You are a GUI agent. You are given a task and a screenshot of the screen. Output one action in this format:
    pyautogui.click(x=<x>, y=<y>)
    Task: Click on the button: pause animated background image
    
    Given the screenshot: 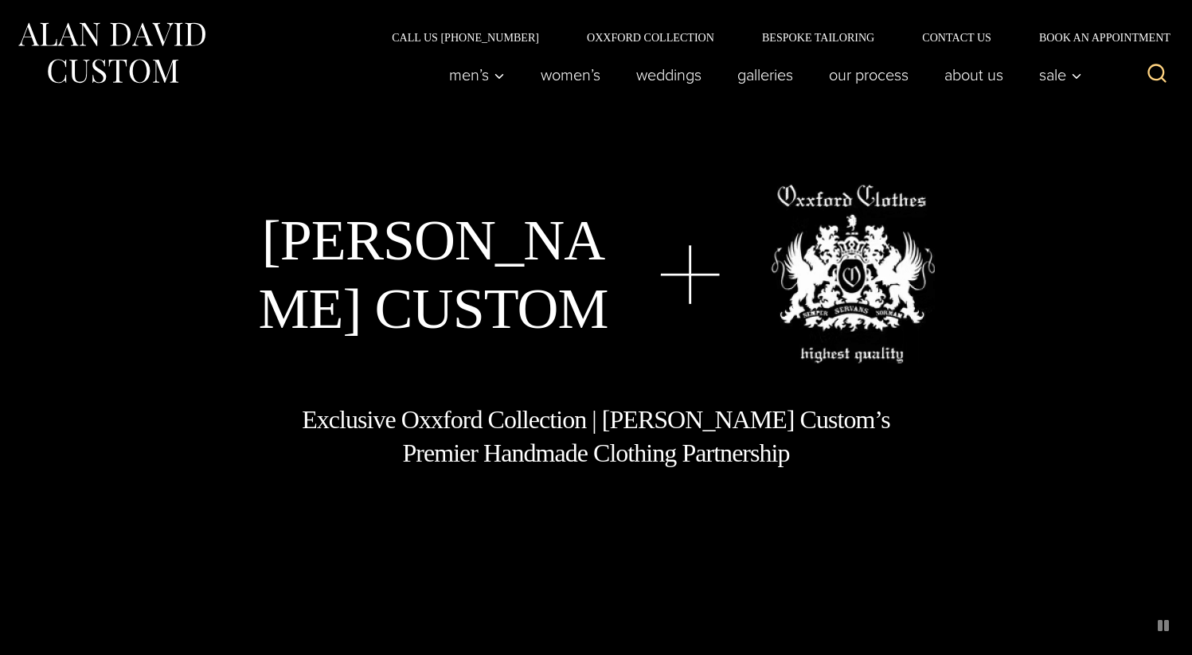 What is the action you would take?
    pyautogui.click(x=1163, y=626)
    